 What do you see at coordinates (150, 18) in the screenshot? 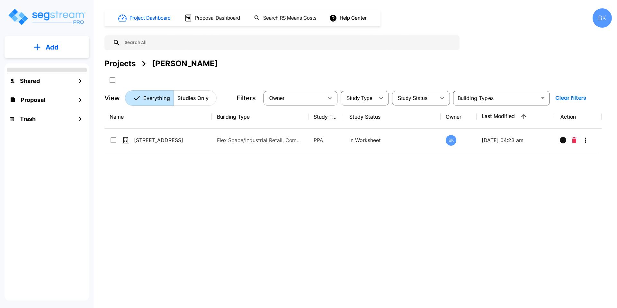
I see `h1: Project Dashboard` at bounding box center [150, 18].